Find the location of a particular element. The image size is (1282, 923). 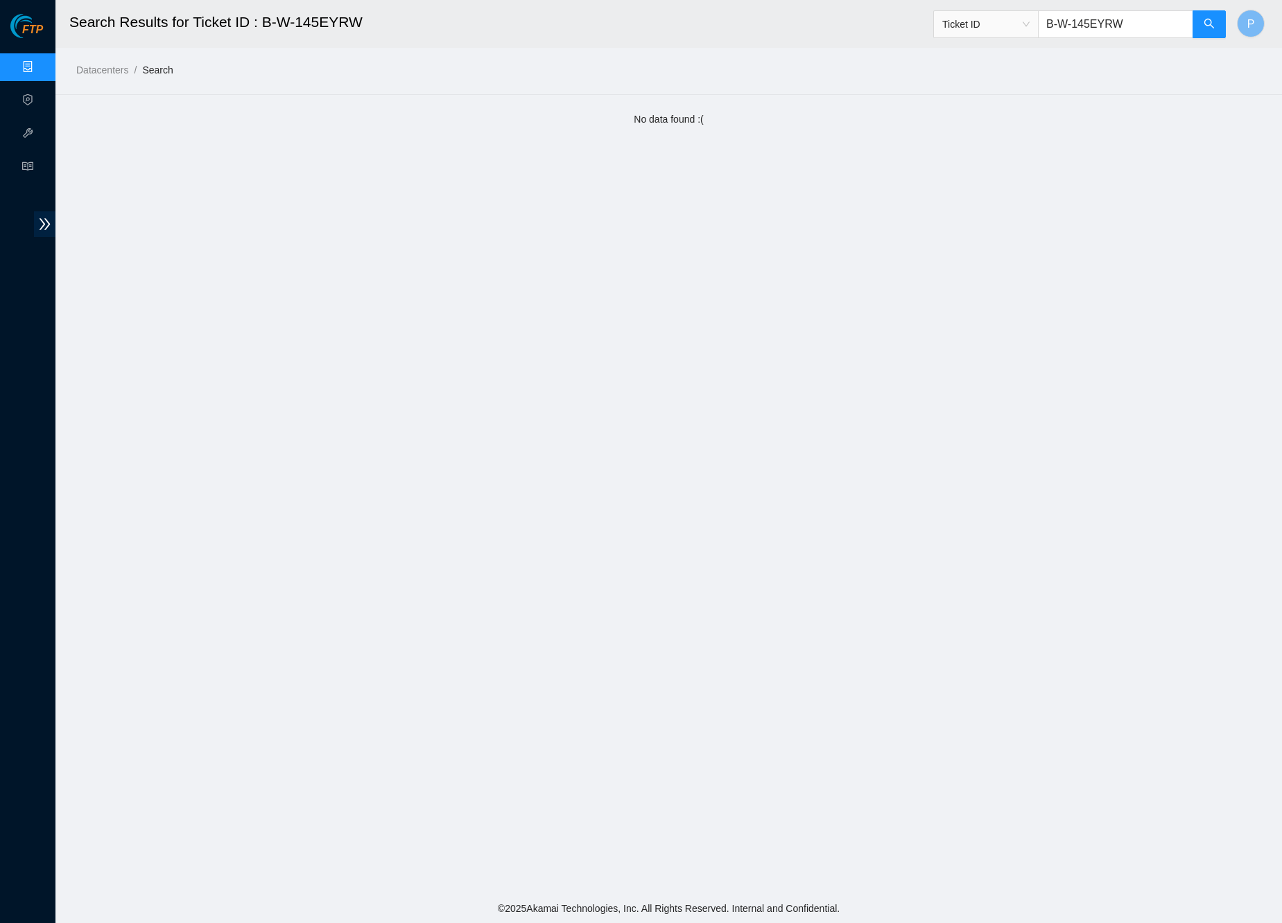

span: search is located at coordinates (1209, 24).